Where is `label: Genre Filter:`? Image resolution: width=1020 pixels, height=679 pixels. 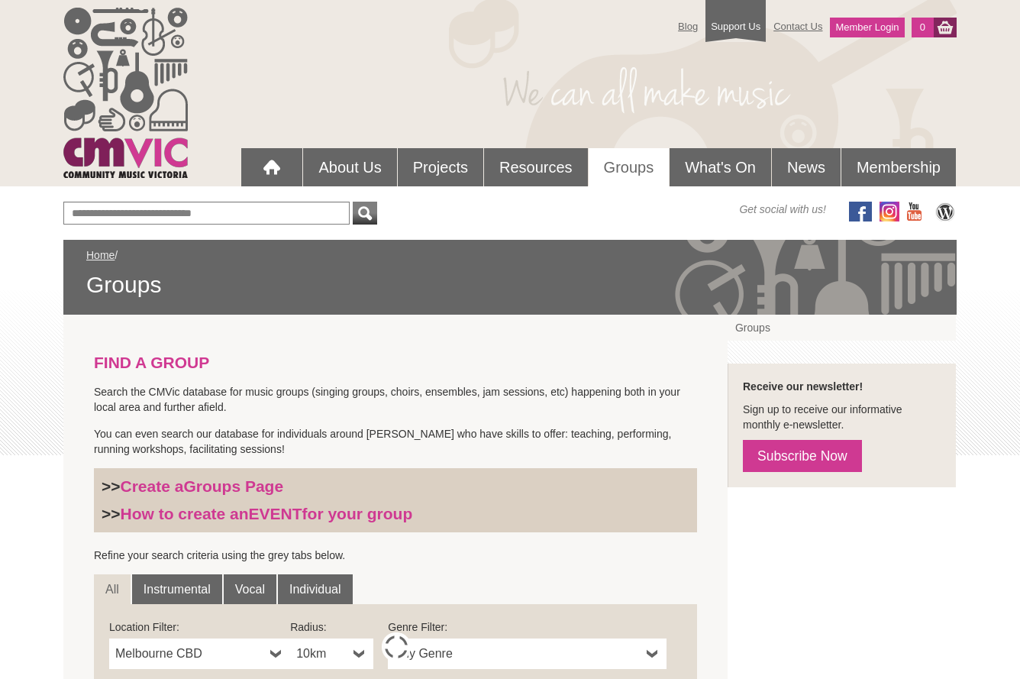 label: Genre Filter: is located at coordinates (527, 627).